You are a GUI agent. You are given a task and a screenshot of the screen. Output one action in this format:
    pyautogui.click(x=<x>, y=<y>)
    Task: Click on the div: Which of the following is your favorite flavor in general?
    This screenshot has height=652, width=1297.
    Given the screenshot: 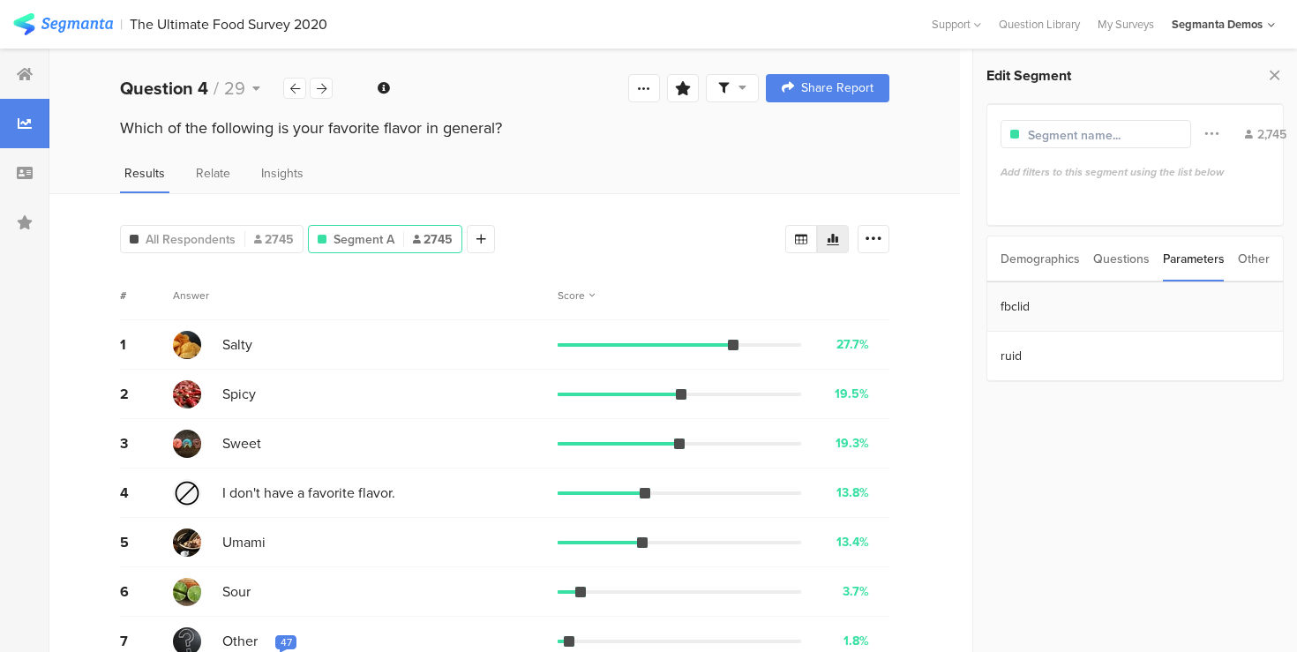 What is the action you would take?
    pyautogui.click(x=505, y=128)
    